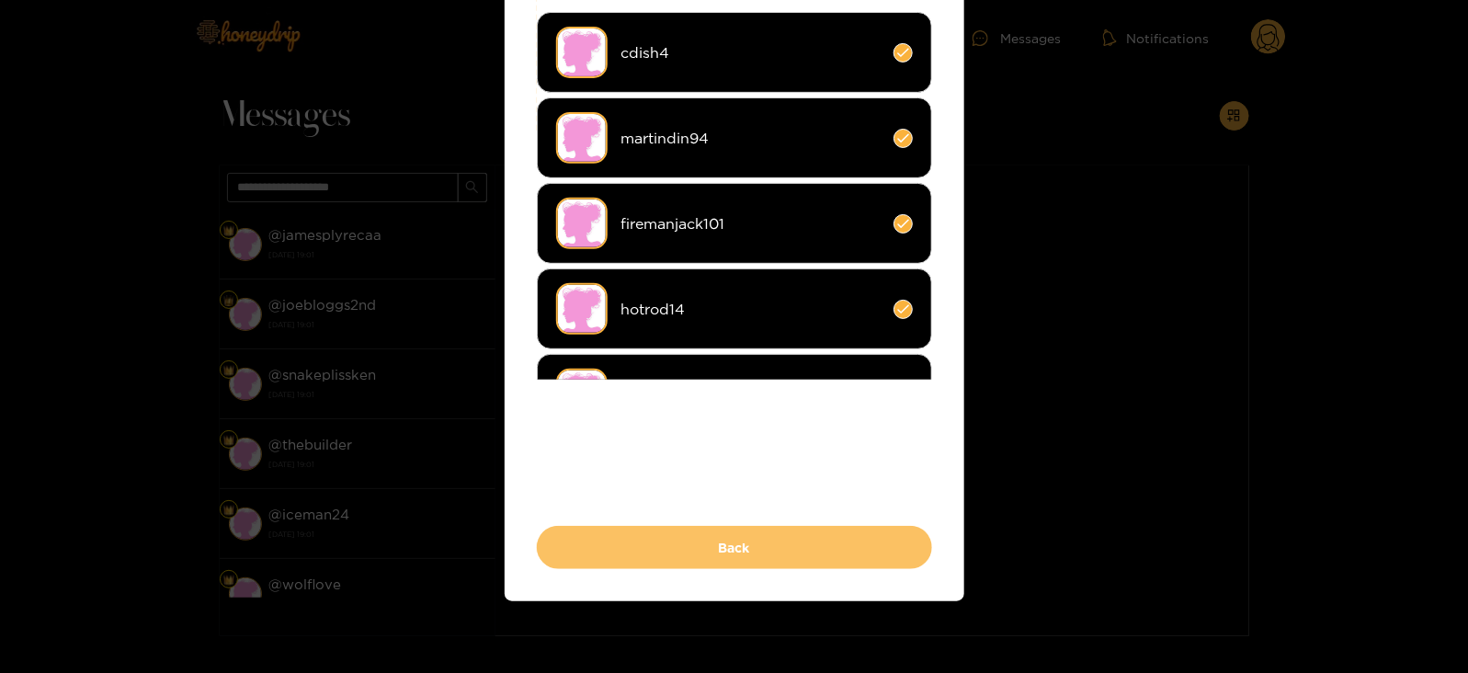 This screenshot has height=673, width=1468. What do you see at coordinates (734, 547) in the screenshot?
I see `button: Back` at bounding box center [734, 547].